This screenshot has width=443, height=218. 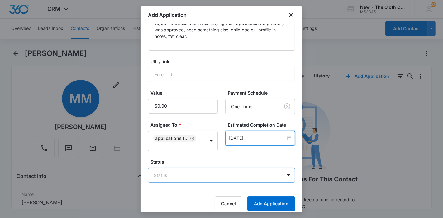 What do you see at coordinates (221, 75) in the screenshot?
I see `input: Enter URL` at bounding box center [221, 75].